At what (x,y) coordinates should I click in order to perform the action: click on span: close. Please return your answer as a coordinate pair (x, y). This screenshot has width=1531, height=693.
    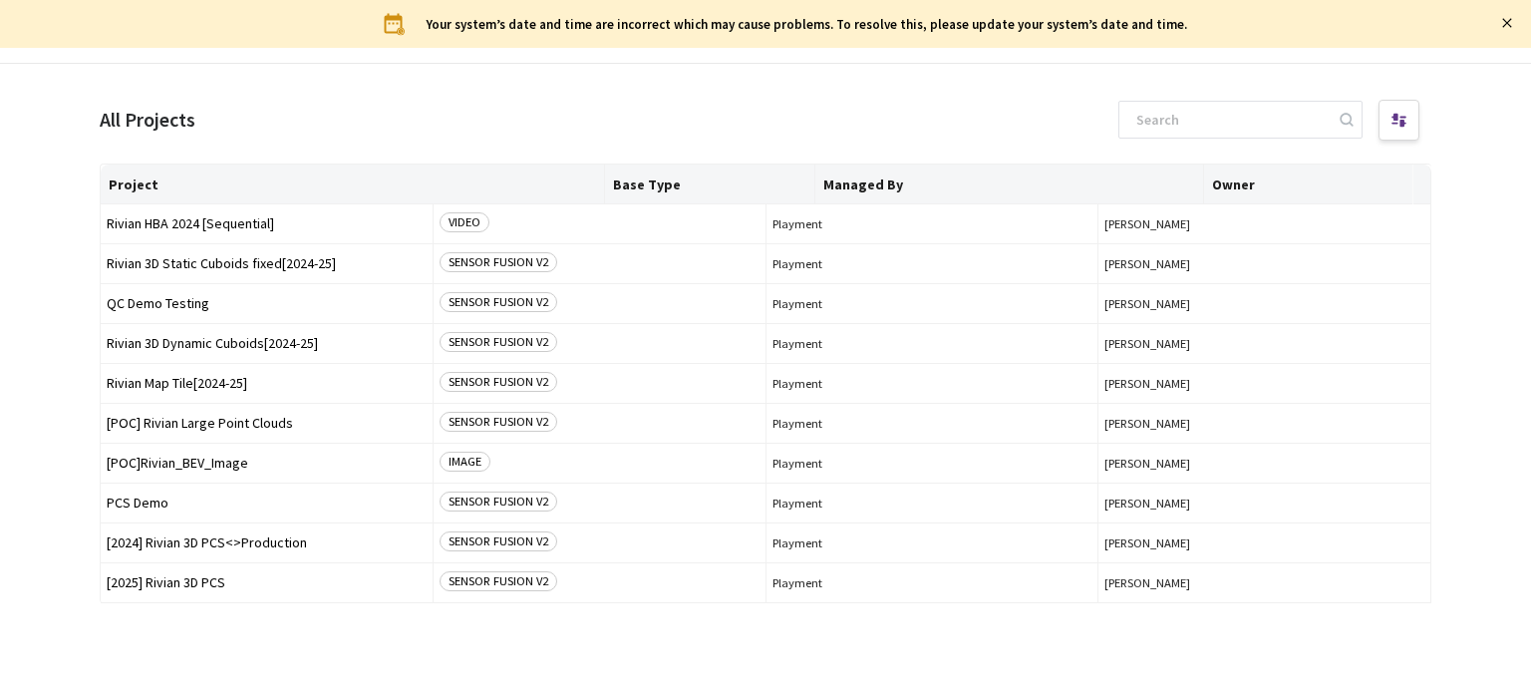
    Looking at the image, I should click on (1507, 23).